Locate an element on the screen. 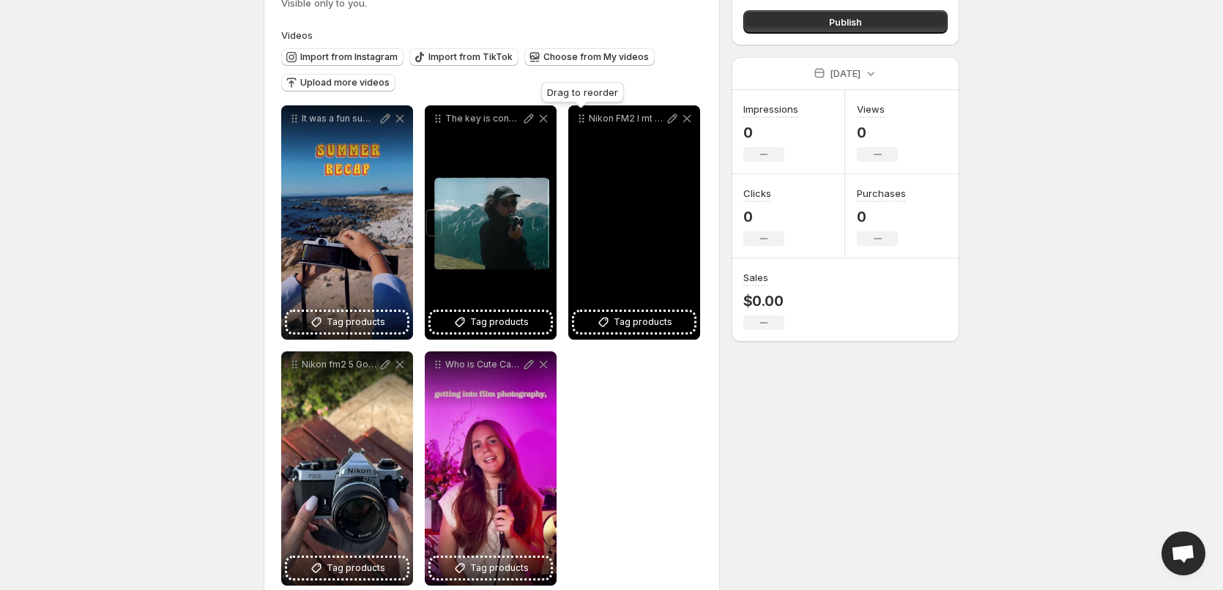 This screenshot has height=590, width=1223. p: Who is Cute Camera Co If youre thinking about getting into film photography look no further We ar... is located at coordinates (483, 365).